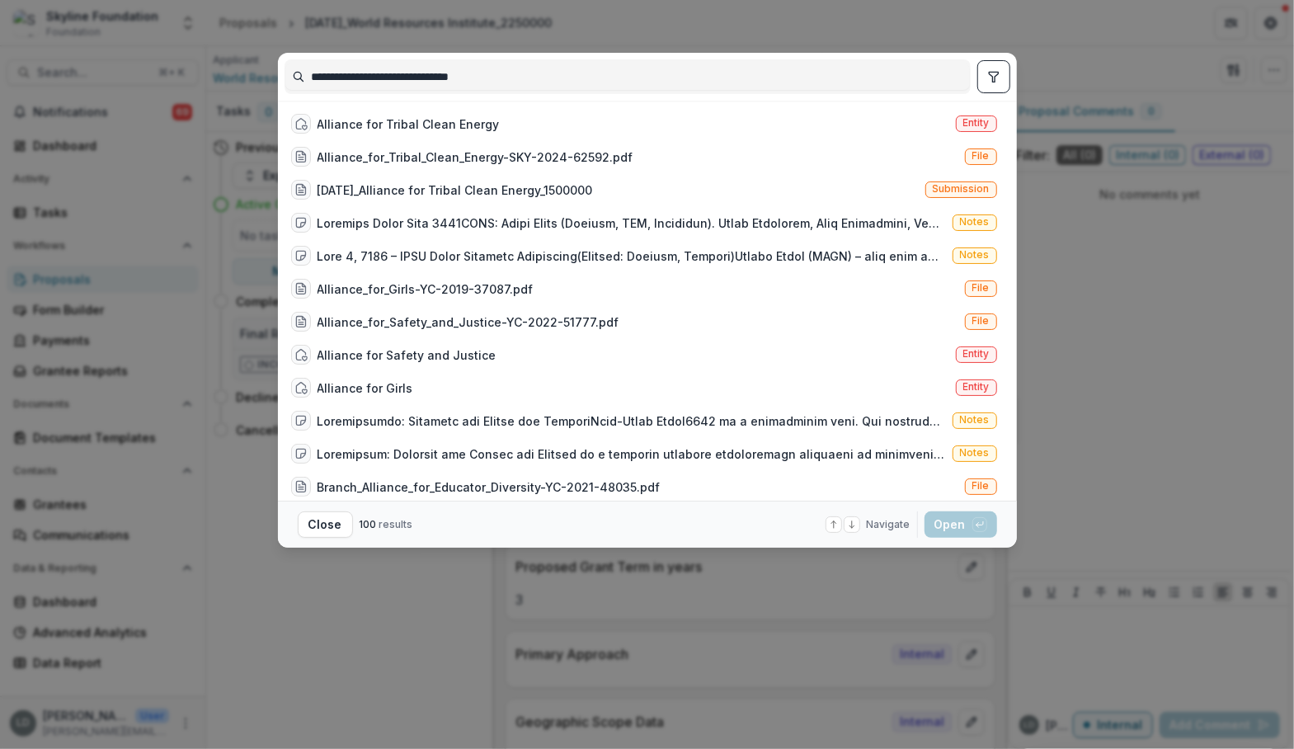 The height and width of the screenshot is (749, 1294). I want to click on div: Alliance for Girls, so click(365, 388).